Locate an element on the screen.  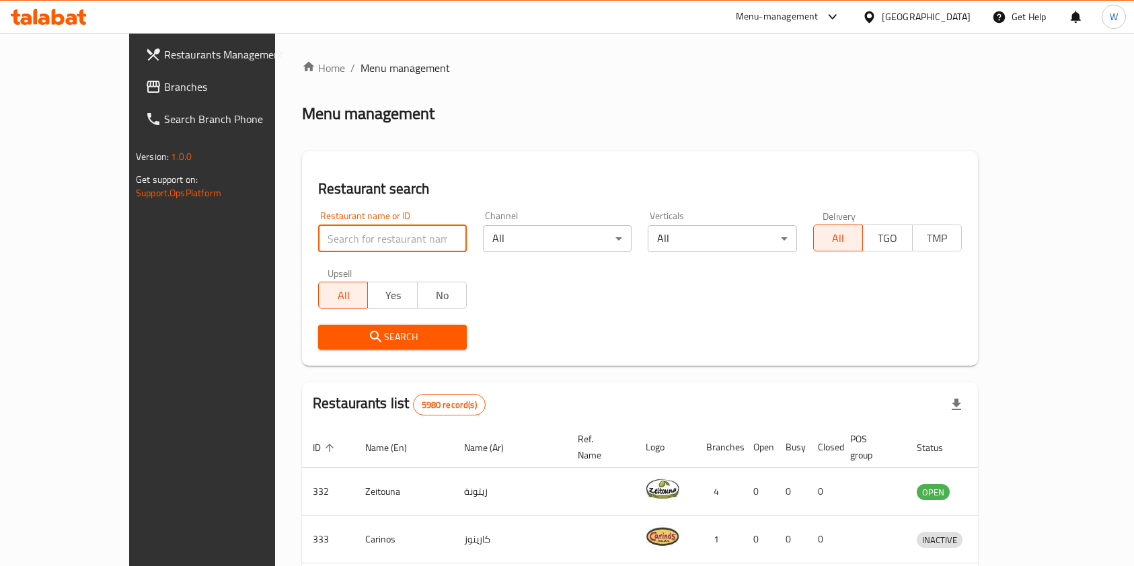
button: TGO is located at coordinates (887, 238).